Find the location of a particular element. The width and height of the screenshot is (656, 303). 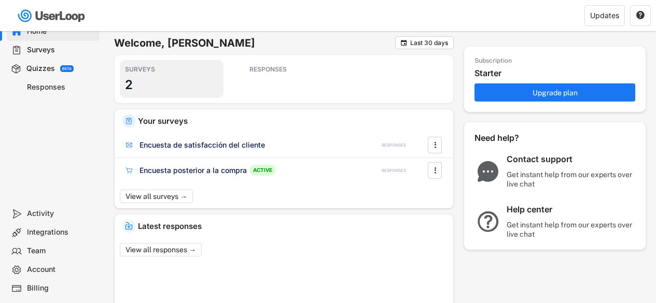

div: Need help? is located at coordinates (511, 138).